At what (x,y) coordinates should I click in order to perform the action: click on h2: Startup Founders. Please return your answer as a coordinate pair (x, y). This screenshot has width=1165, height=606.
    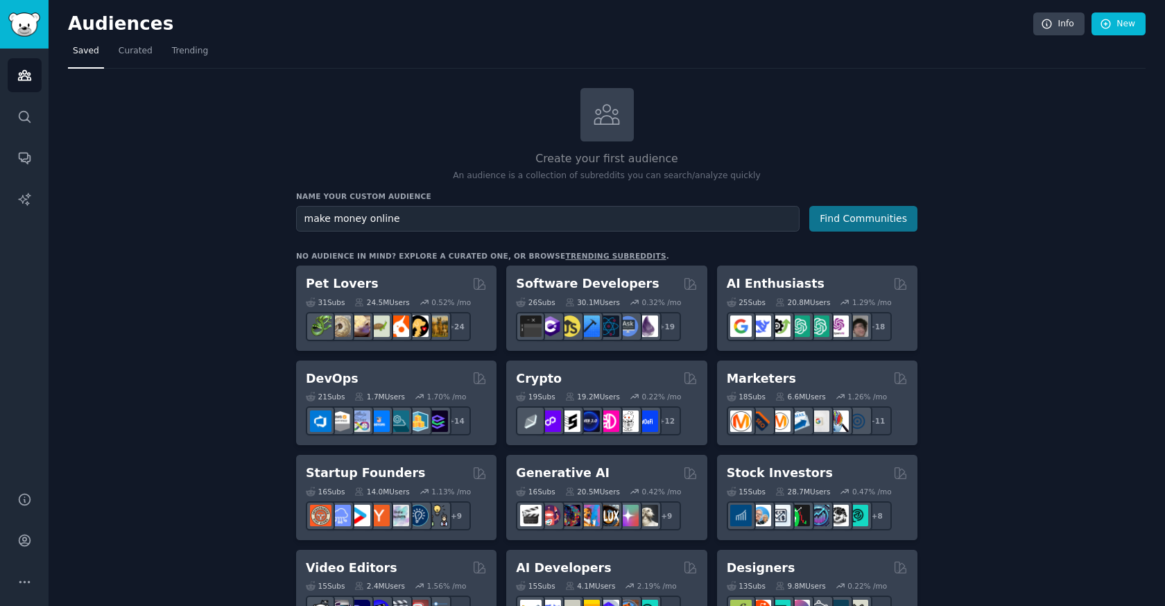
    Looking at the image, I should click on (366, 473).